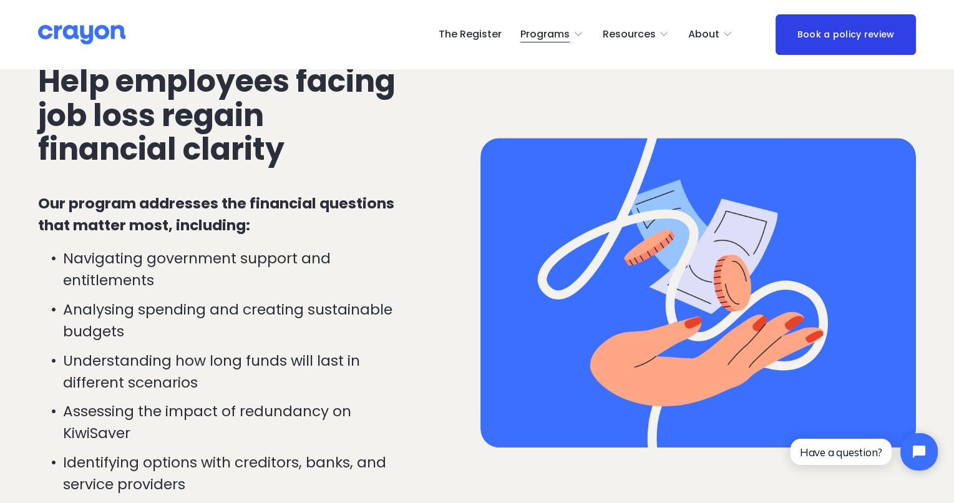 This screenshot has height=503, width=954. Describe the element at coordinates (231, 321) in the screenshot. I see `p: Analysing spending and creating sustainable budgets` at that location.